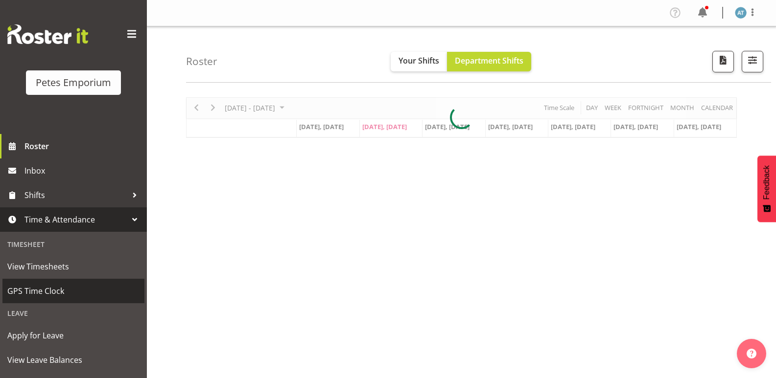 The height and width of the screenshot is (378, 776). Describe the element at coordinates (73, 360) in the screenshot. I see `span: View Leave Balances` at that location.